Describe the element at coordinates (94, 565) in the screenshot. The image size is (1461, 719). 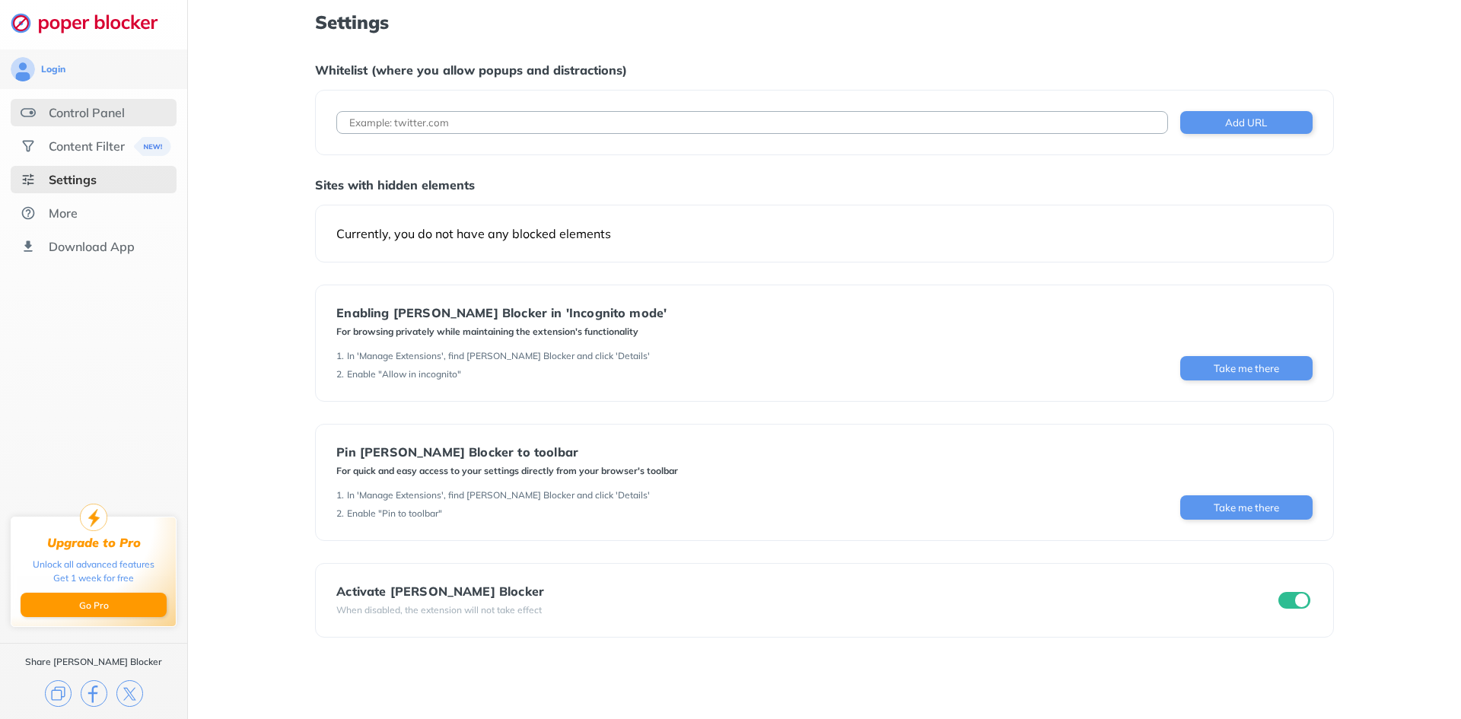
I see `div: Unlock all advanced features` at that location.